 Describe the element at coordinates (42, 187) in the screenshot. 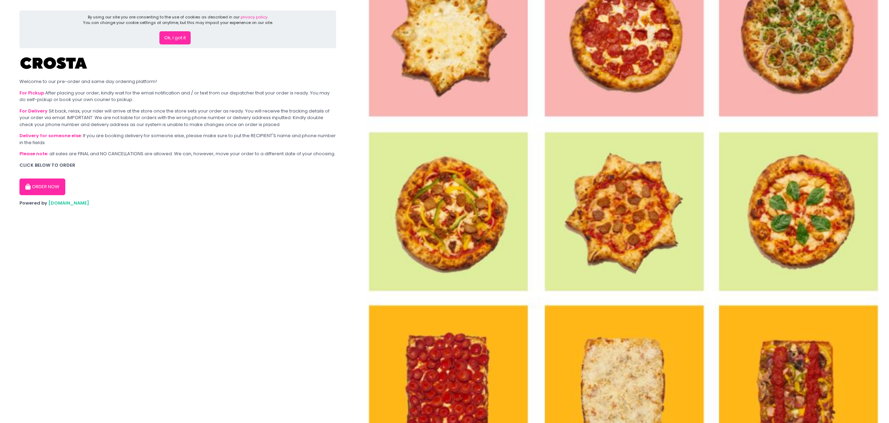

I see `button: ORDER NOW` at that location.